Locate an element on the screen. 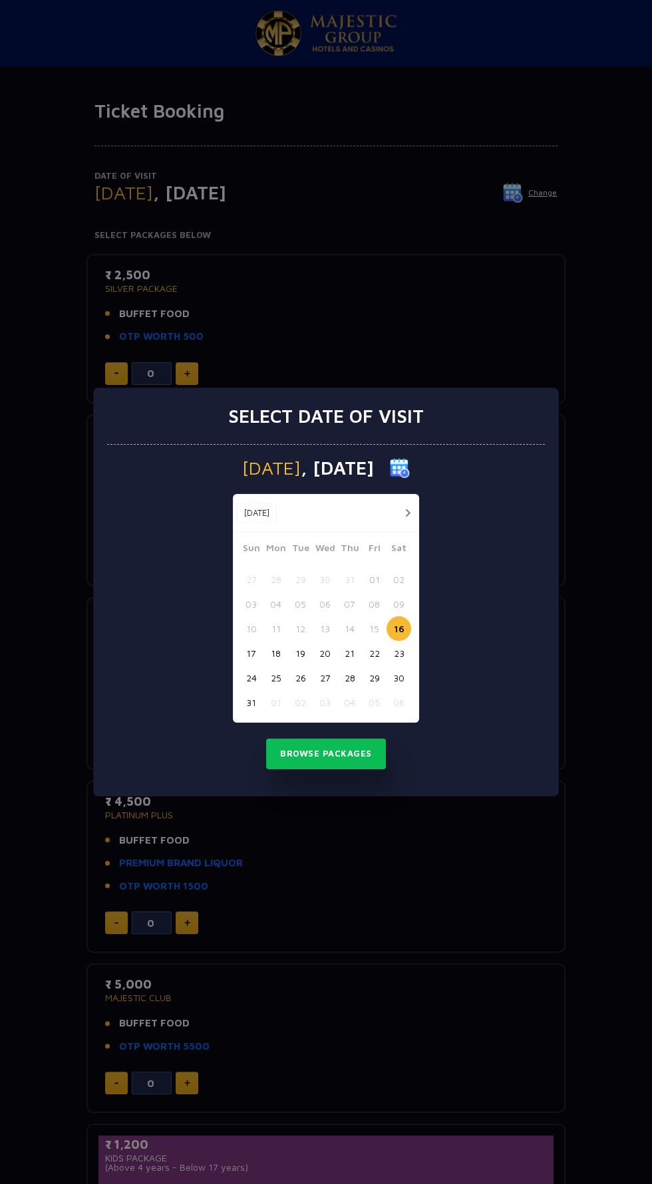  button: 15 is located at coordinates (374, 628).